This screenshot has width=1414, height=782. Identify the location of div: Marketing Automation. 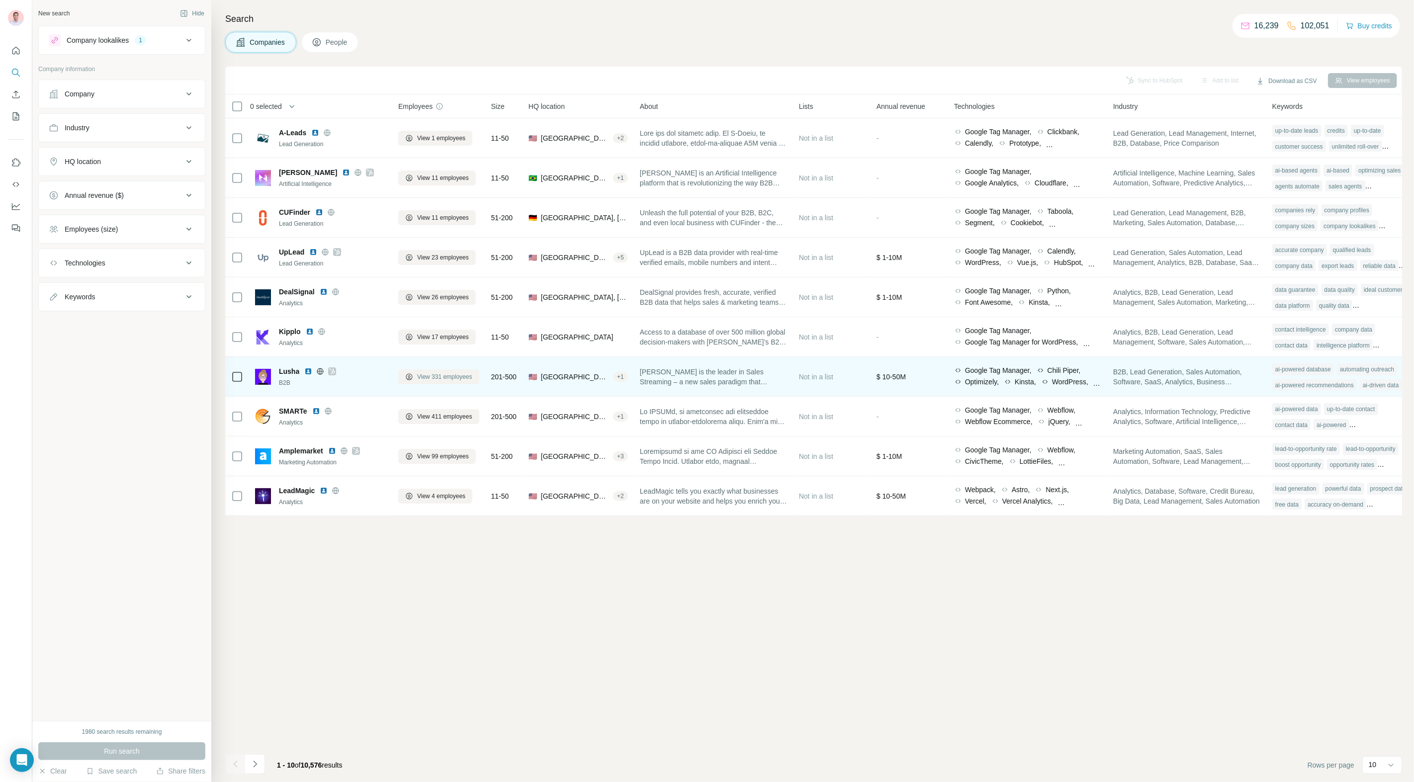
(333, 462).